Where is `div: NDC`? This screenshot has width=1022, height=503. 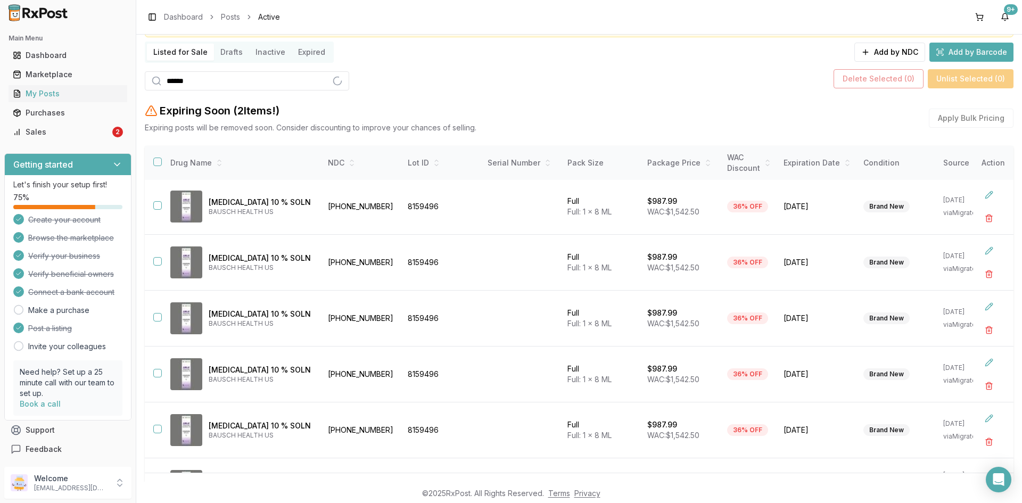 div: NDC is located at coordinates (361, 163).